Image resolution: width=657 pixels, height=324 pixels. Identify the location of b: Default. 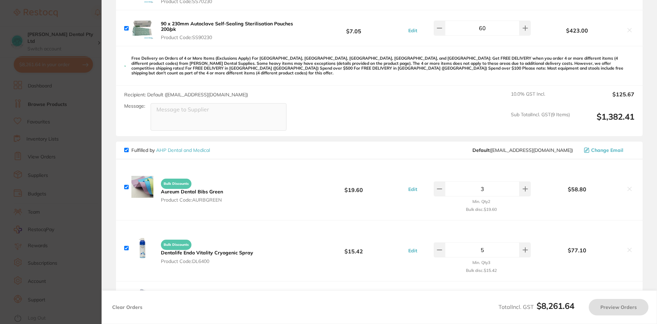
(481, 150).